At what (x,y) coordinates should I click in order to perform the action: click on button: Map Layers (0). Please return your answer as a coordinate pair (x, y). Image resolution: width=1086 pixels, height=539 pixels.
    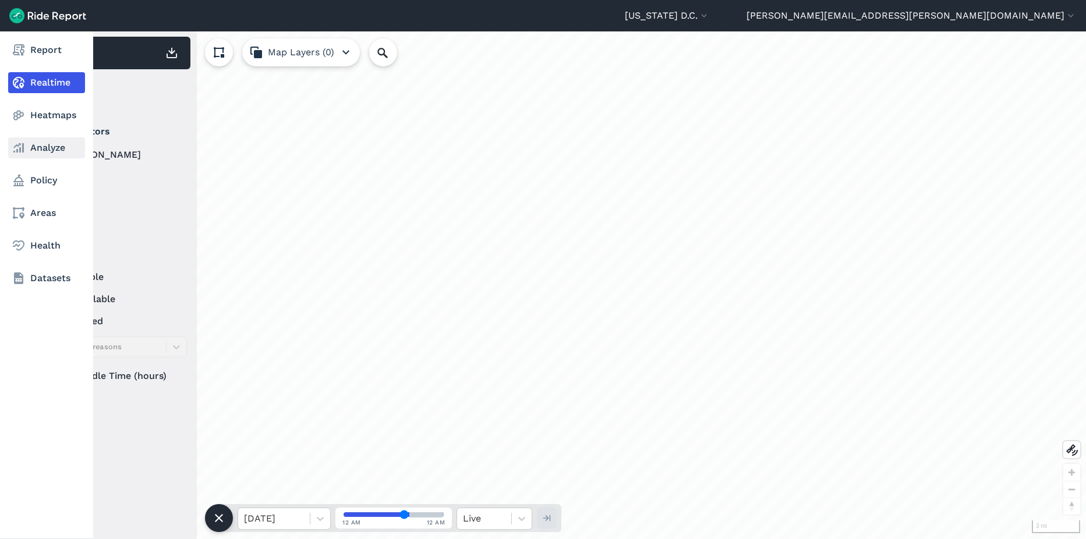
    Looking at the image, I should click on (301, 52).